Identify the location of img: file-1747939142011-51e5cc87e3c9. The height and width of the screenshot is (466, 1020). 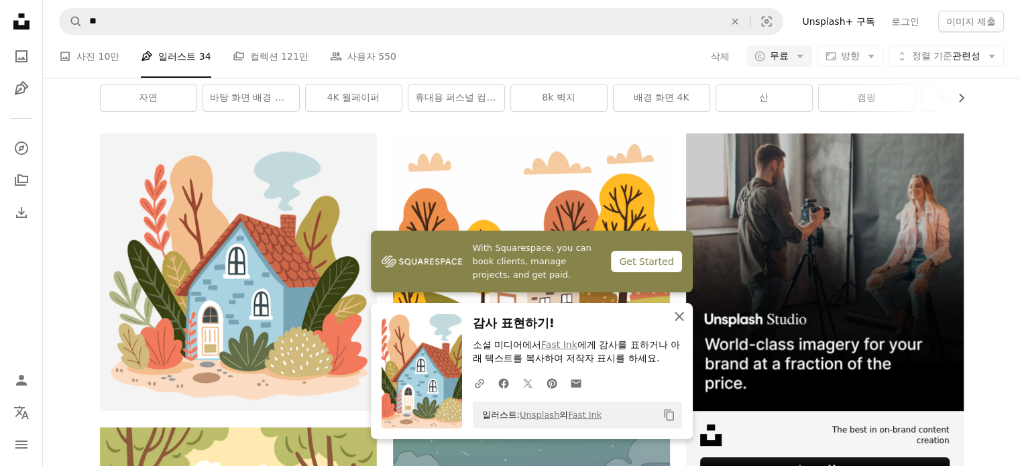
(422, 261).